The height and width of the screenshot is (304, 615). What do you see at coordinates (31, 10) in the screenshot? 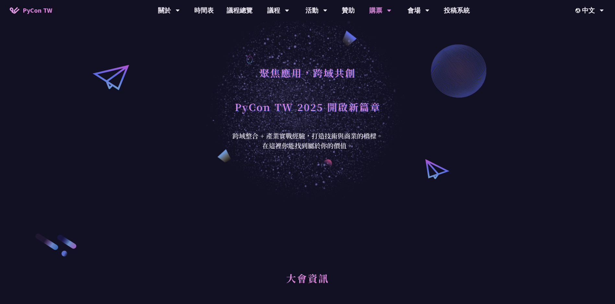
I see `a: PyCon TW` at bounding box center [31, 10].